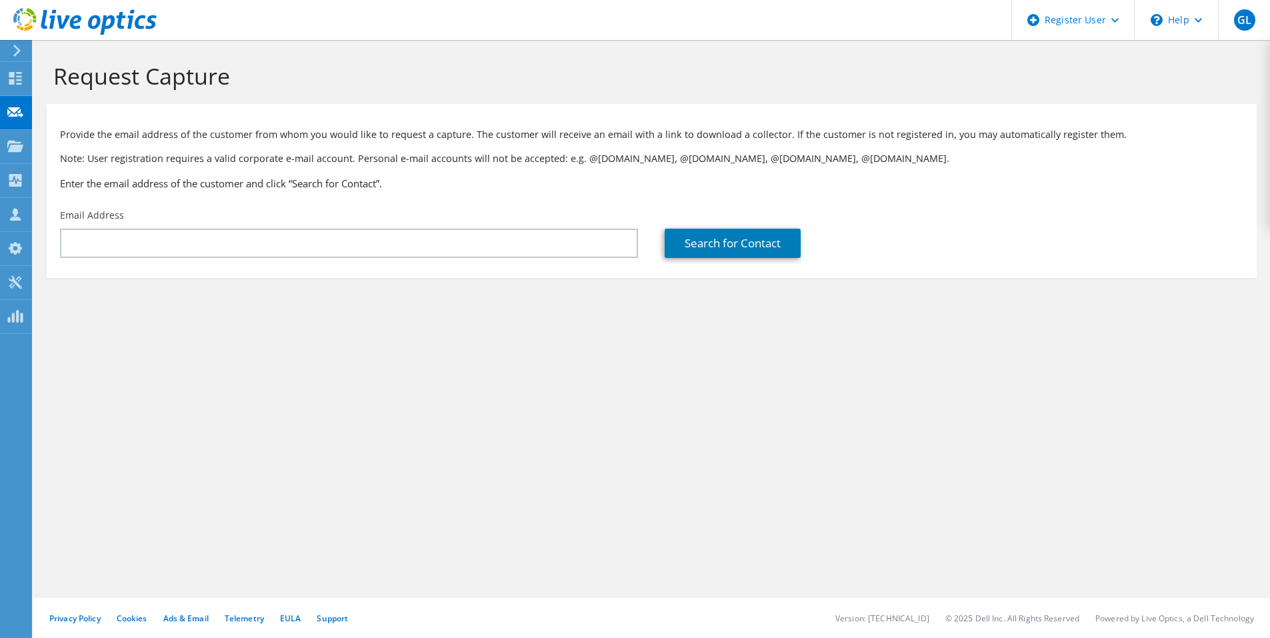  Describe the element at coordinates (75, 618) in the screenshot. I see `a: Privacy Policy` at that location.